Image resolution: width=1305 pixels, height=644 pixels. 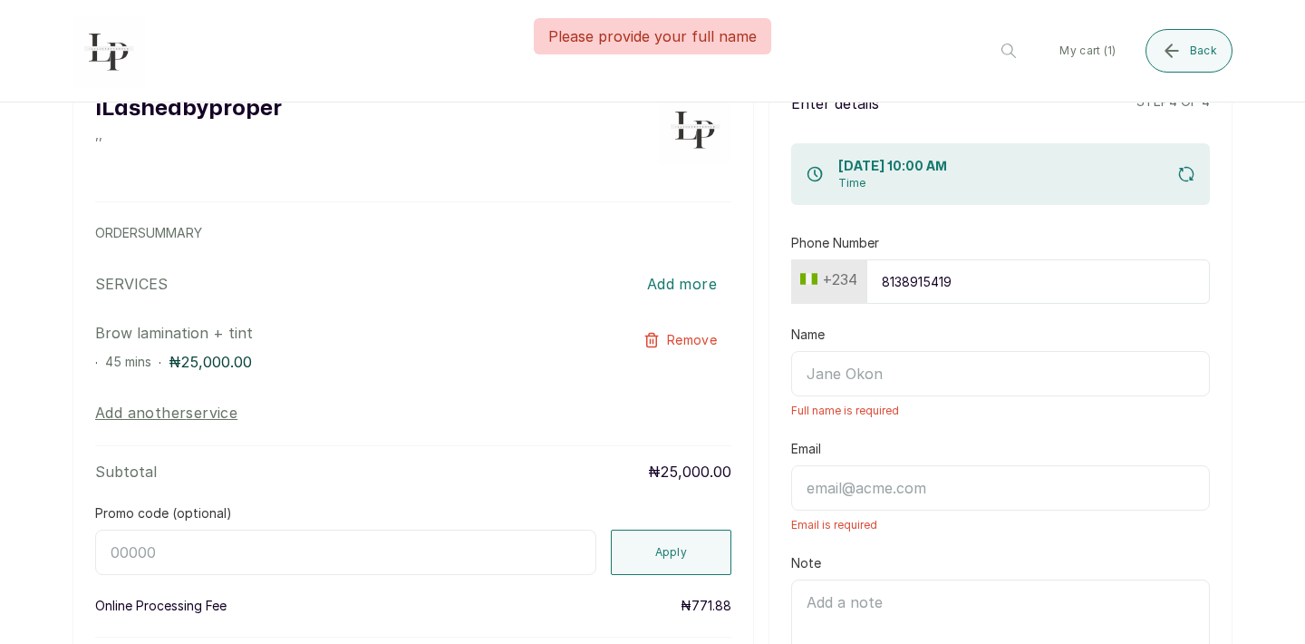 I want to click on p: Subtotal, so click(x=126, y=471).